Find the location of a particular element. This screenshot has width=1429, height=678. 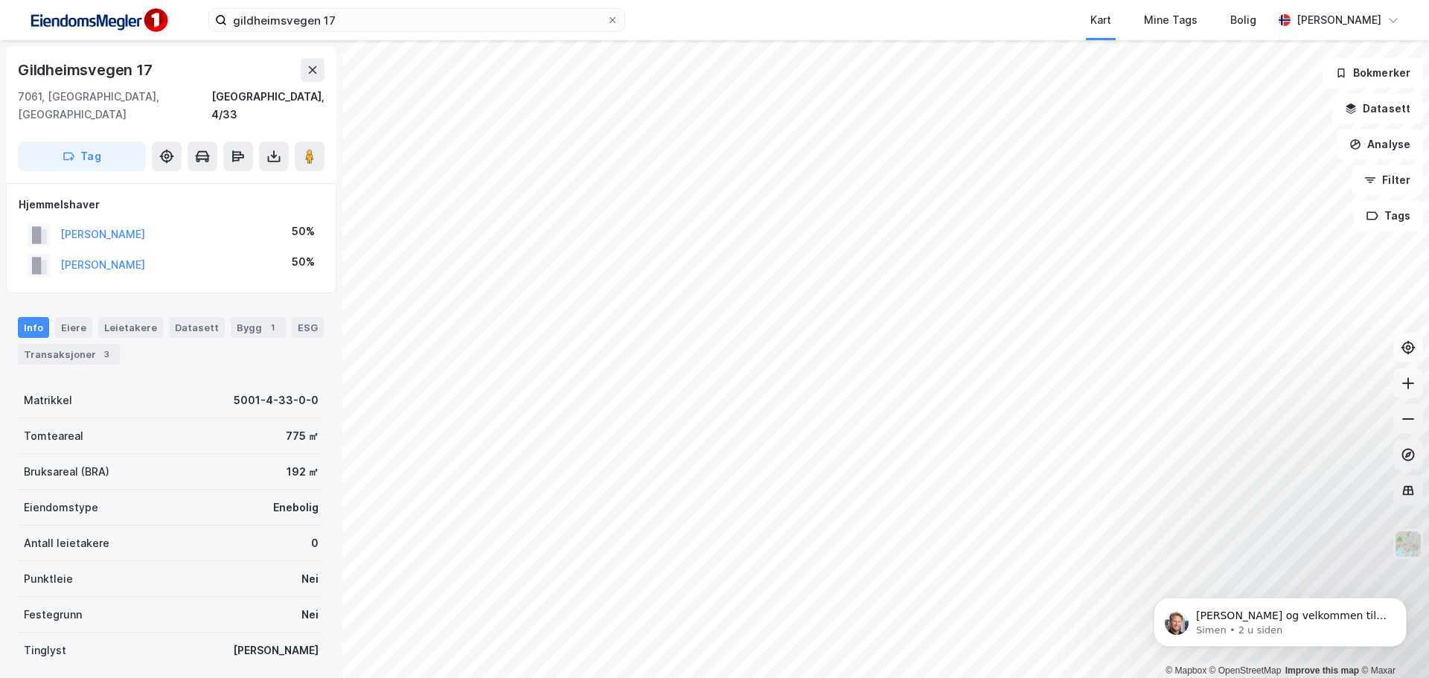

img: F4PB6Px+NJ5v8B7XTbfpPpyloAAAAASUVORK5CYII= is located at coordinates (98, 20).